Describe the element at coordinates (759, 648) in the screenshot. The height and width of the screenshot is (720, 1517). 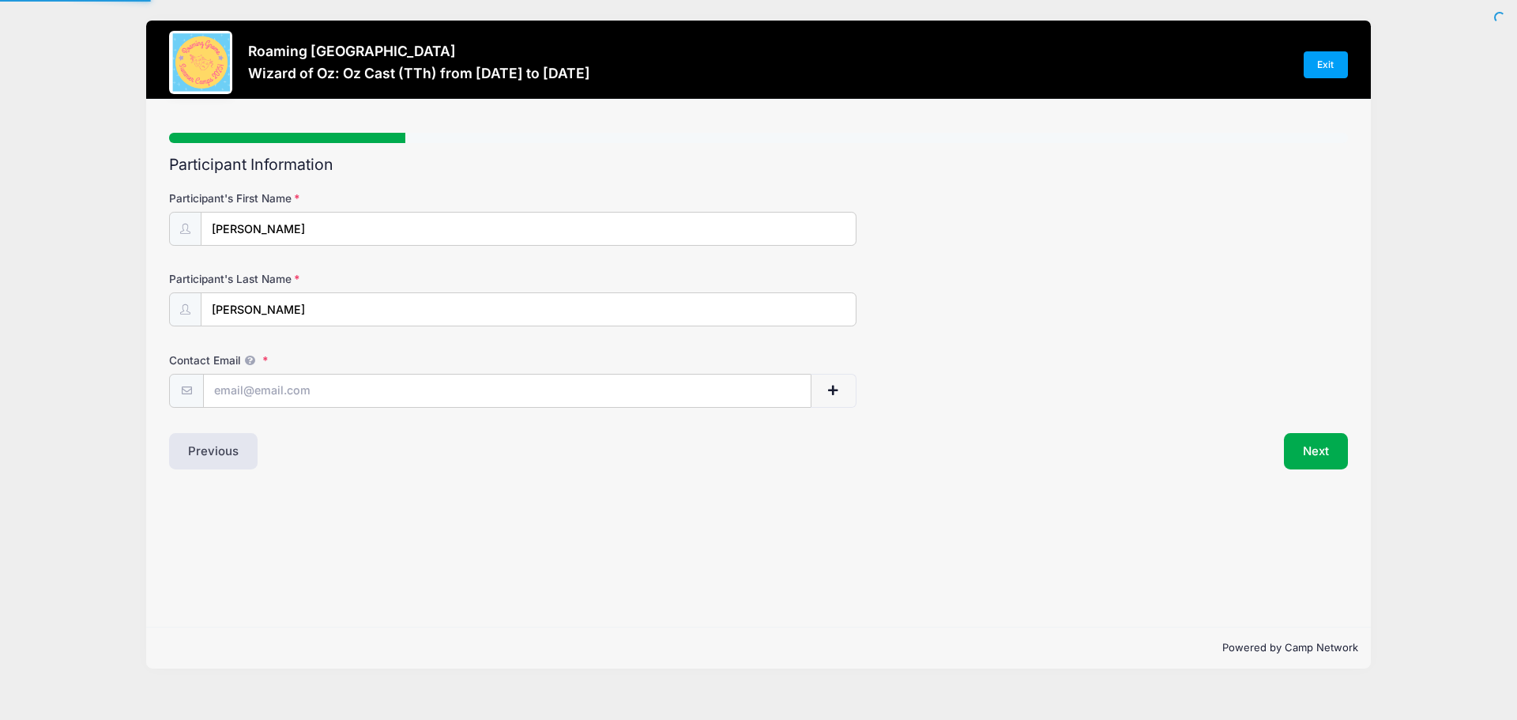
I see `p: Powered by Camp Network` at that location.